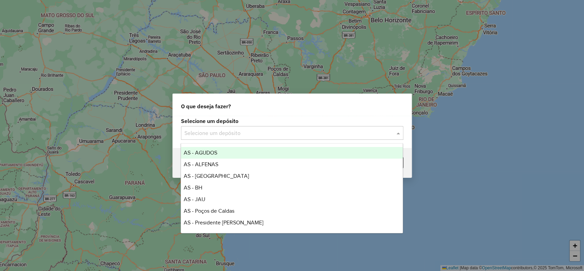  I want to click on ng-dropdown-panel: Options list, so click(292, 188).